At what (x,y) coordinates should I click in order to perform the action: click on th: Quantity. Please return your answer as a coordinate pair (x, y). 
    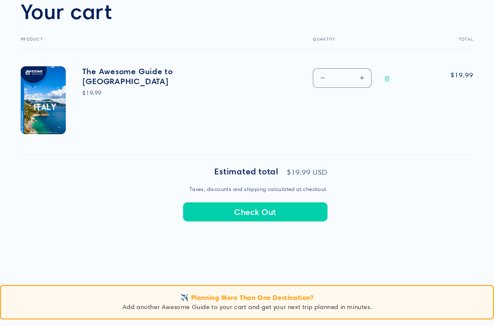
    Looking at the image, I should click on (357, 43).